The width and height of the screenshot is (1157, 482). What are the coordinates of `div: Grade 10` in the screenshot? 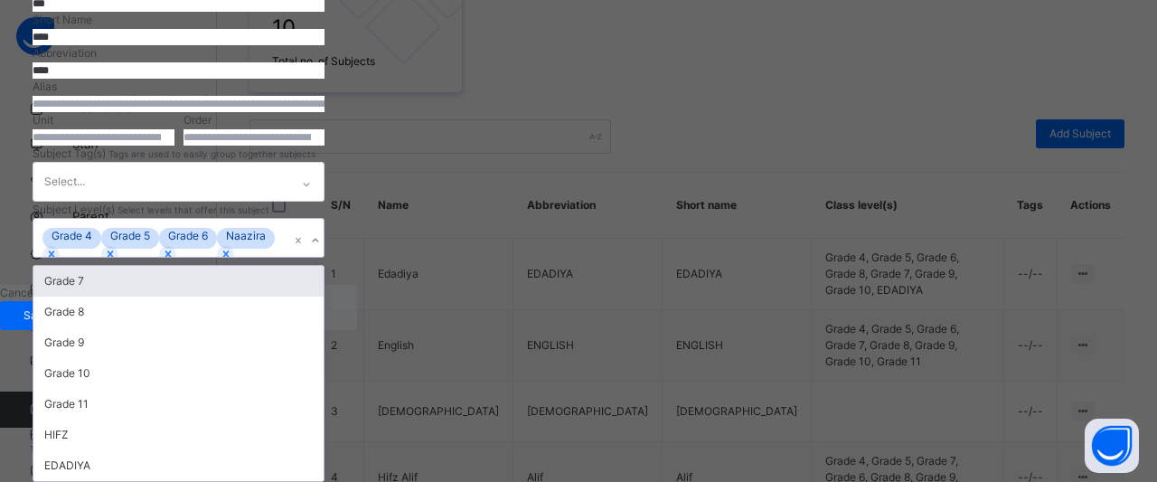 It's located at (178, 373).